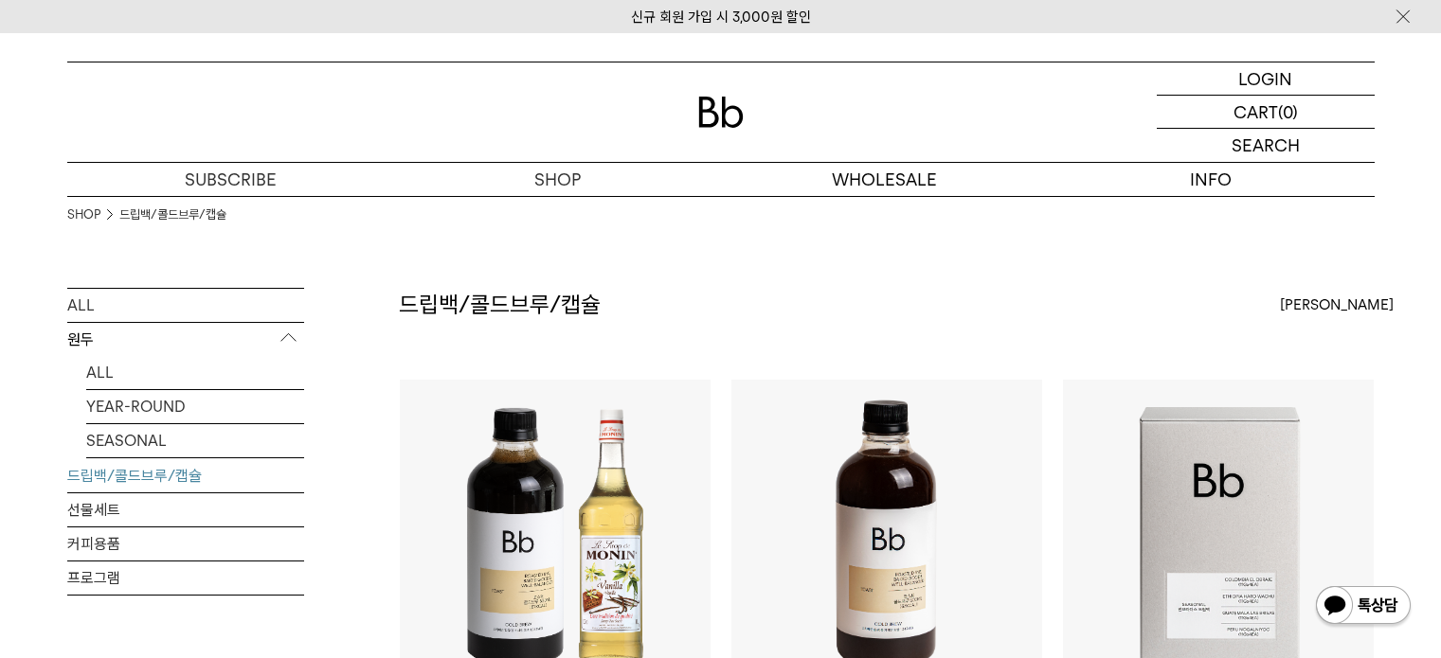 The image size is (1441, 658). Describe the element at coordinates (1264, 79) in the screenshot. I see `p: LOGIN` at that location.